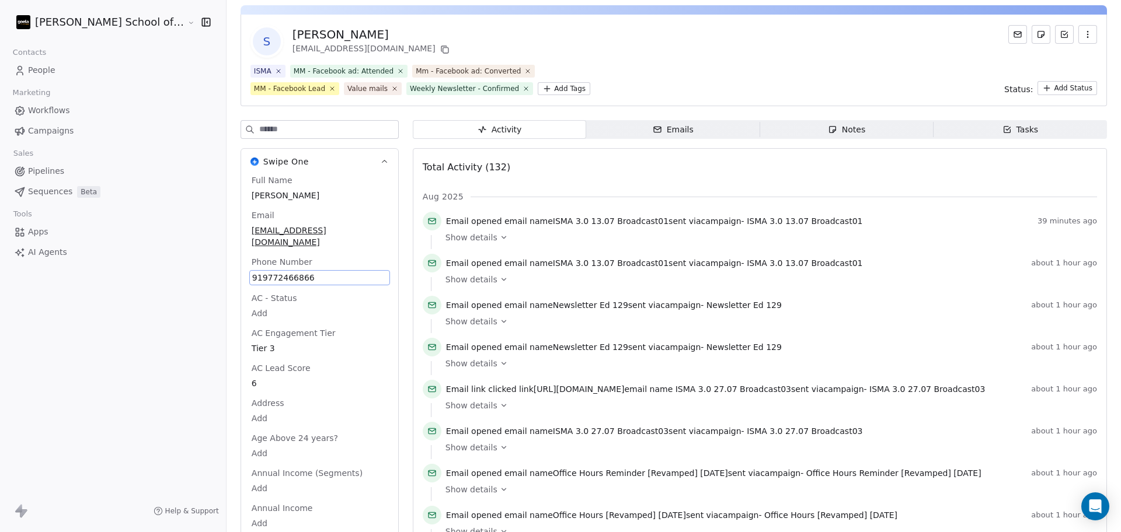  I want to click on span: 39 minutes ago, so click(1067, 221).